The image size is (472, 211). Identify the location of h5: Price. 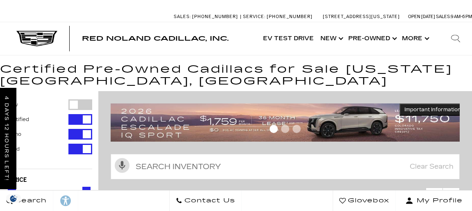
(49, 180).